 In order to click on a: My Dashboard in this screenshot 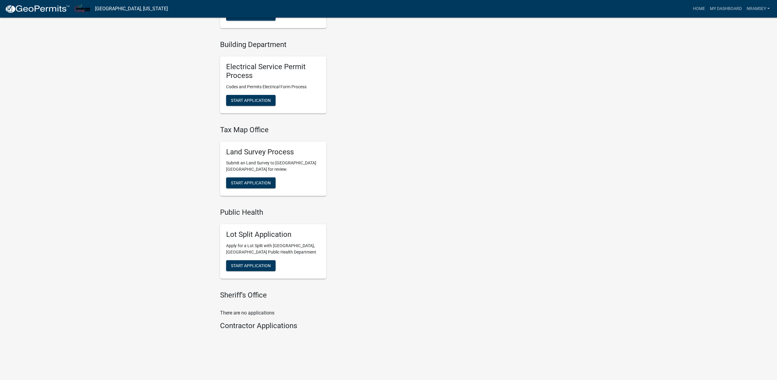, I will do `click(726, 9)`.